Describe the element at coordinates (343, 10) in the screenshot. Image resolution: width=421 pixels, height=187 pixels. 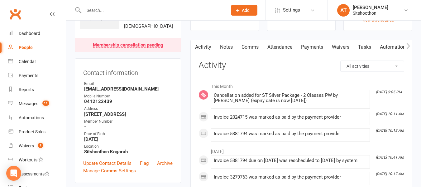
I see `div: AT` at that location.